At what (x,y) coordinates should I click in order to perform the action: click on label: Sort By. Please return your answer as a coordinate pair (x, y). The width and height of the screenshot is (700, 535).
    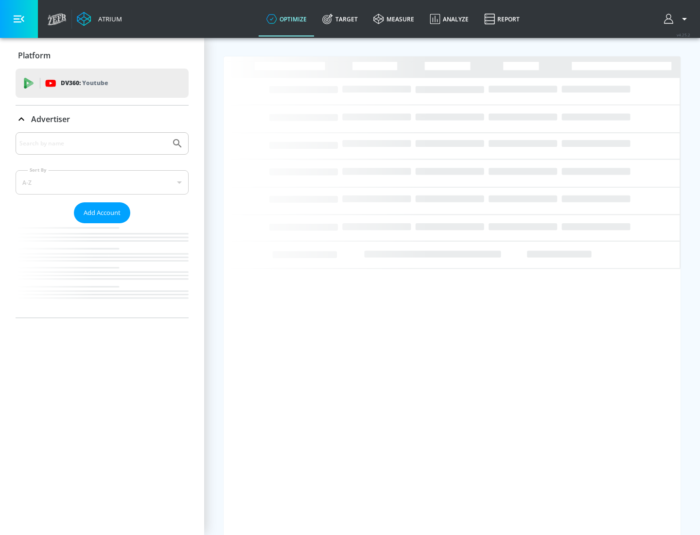
    Looking at the image, I should click on (38, 170).